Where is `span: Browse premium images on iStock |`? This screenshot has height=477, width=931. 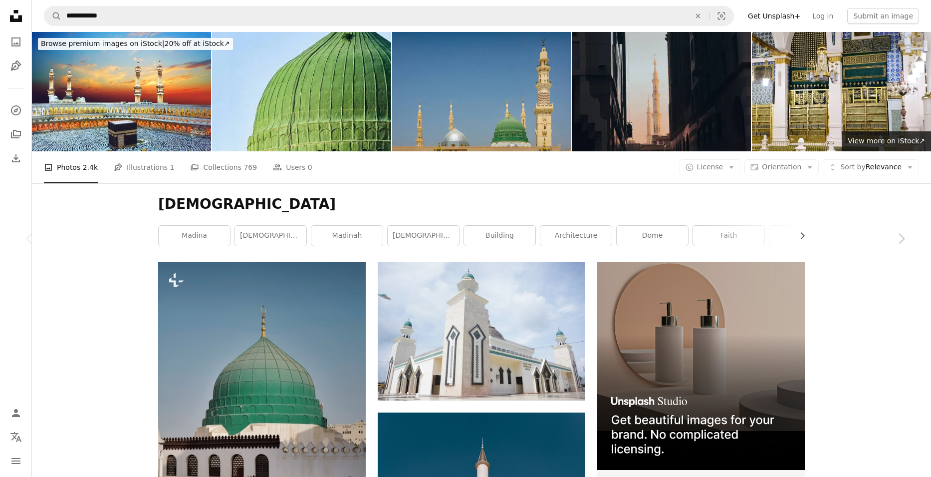 span: Browse premium images on iStock | is located at coordinates (102, 43).